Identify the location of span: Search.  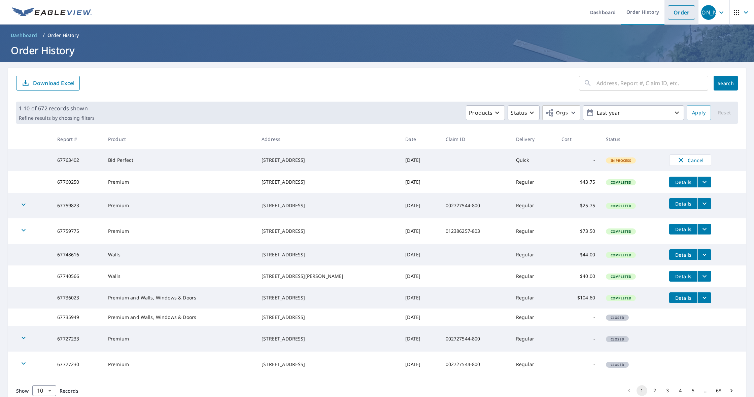
(725, 83).